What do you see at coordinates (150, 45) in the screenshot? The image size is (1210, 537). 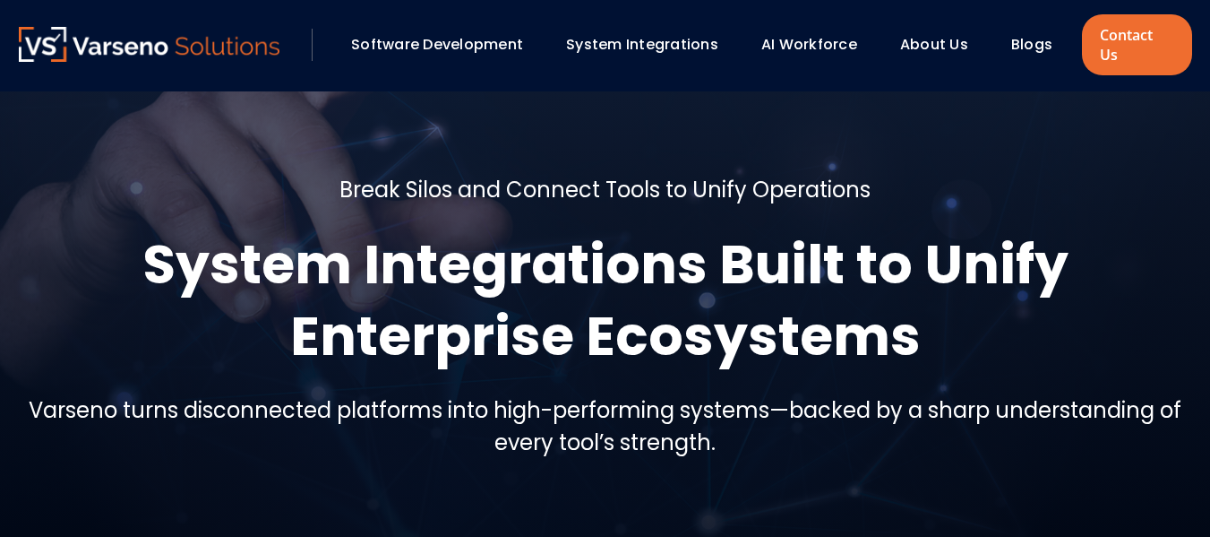 I see `a: Varseno Solutions – Product Engineering & IT Services` at bounding box center [150, 45].